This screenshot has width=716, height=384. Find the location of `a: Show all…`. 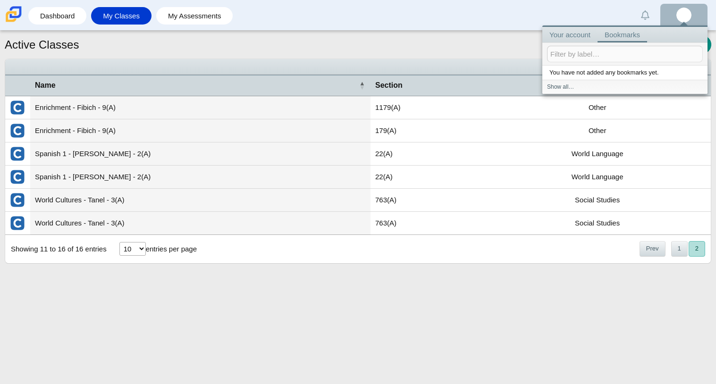

a: Show all… is located at coordinates (560, 87).